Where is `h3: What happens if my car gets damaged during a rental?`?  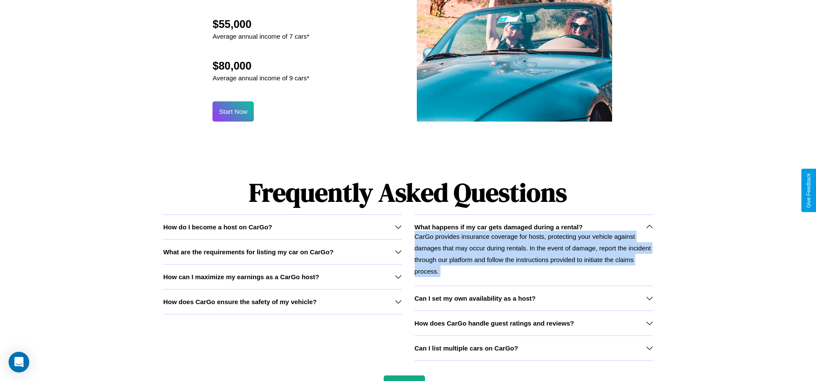
h3: What happens if my car gets damaged during a rental? is located at coordinates (498, 227).